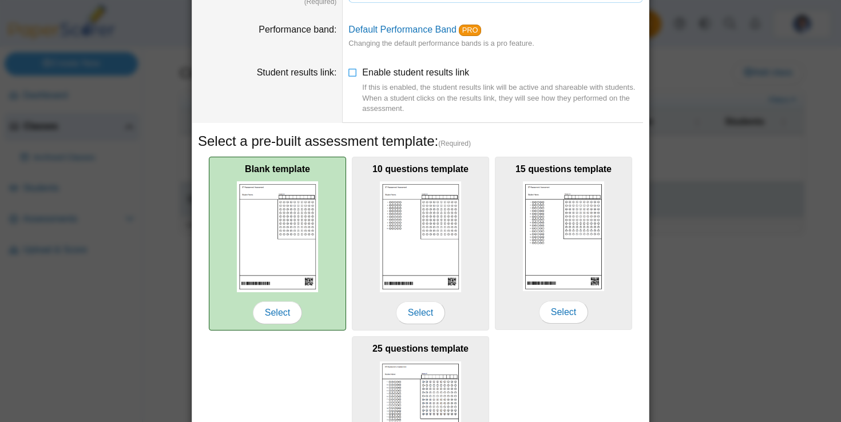 This screenshot has height=422, width=841. Describe the element at coordinates (441, 43) in the screenshot. I see `small: Changing the default performance bands is a pro feature.` at that location.